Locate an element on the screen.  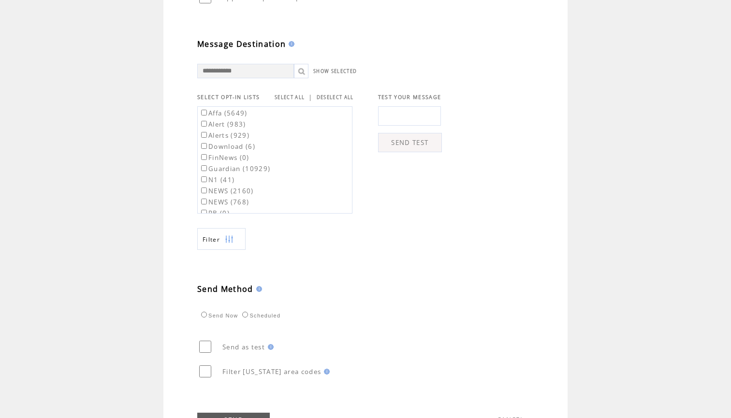
input: Scheduled is located at coordinates (245, 315).